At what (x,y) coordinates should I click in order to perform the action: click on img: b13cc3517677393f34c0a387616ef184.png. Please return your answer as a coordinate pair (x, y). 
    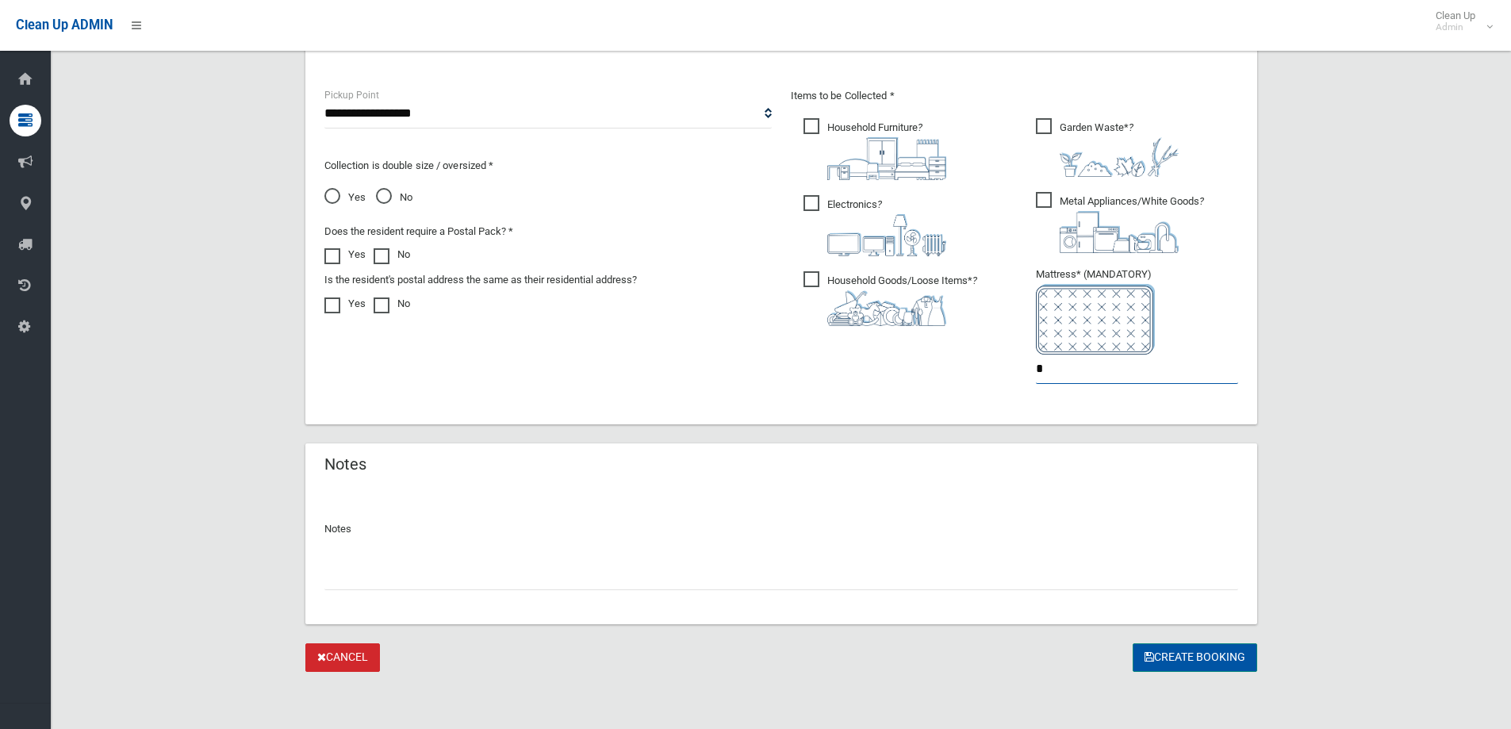
    Looking at the image, I should click on (887, 308).